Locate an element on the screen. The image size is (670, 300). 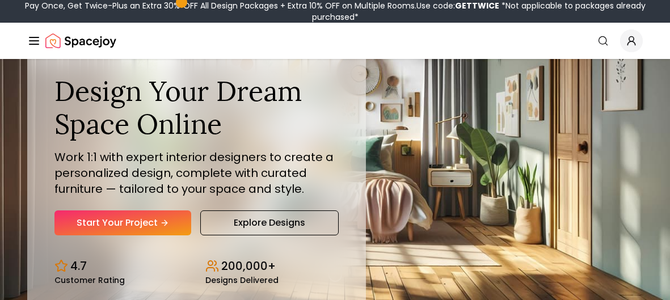
img: Spacejoy Logo is located at coordinates (81, 41).